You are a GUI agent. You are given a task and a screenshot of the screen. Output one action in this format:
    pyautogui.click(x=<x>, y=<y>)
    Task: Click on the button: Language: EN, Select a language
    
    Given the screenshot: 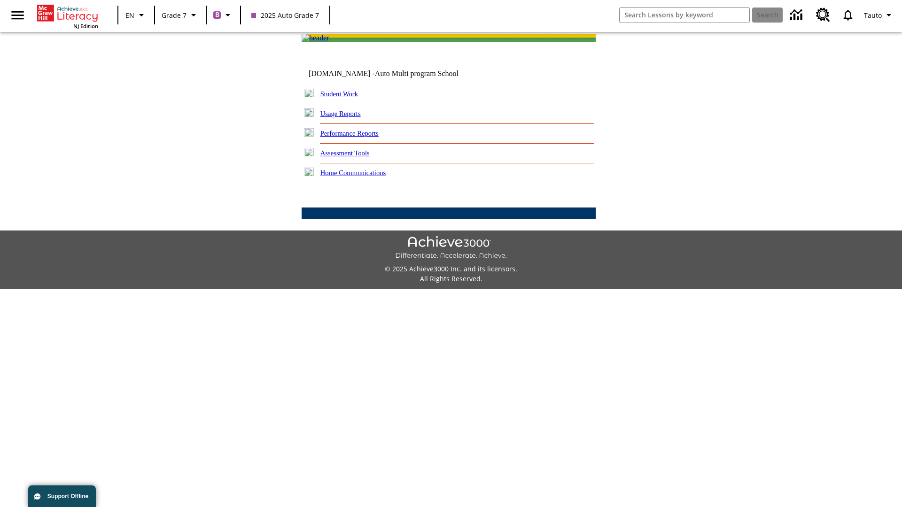 What is the action you would take?
    pyautogui.click(x=136, y=15)
    